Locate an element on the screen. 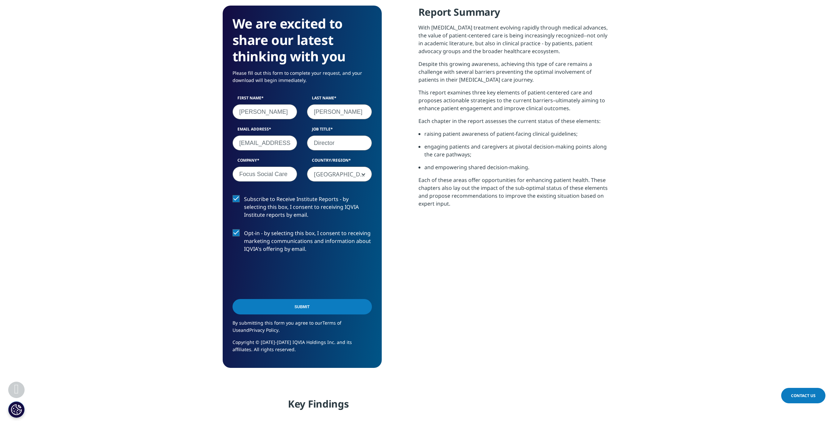  label: Country/Region is located at coordinates (339, 162).